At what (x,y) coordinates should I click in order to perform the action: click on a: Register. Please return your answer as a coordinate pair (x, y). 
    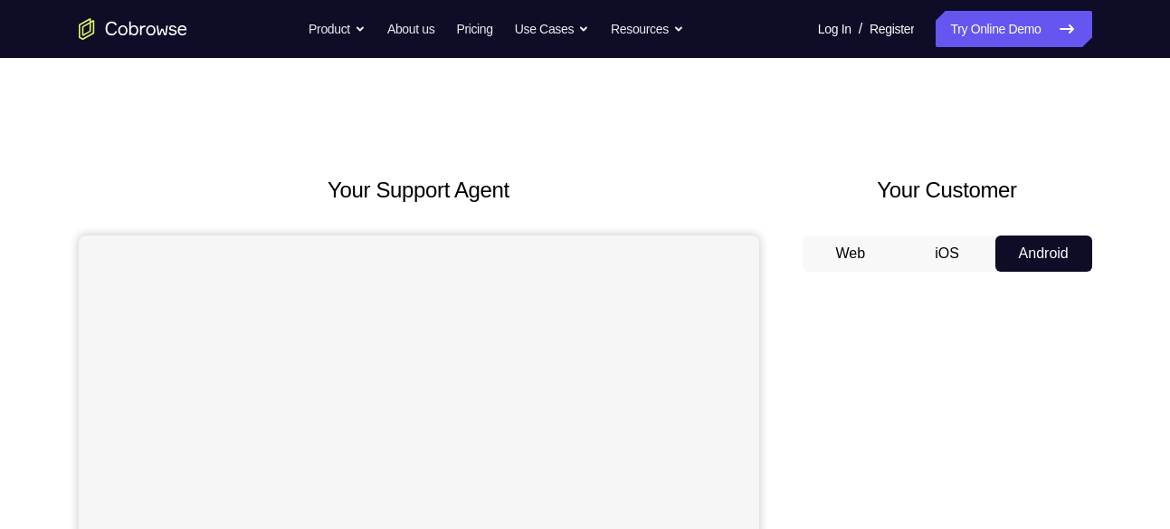
    Looking at the image, I should click on (891, 29).